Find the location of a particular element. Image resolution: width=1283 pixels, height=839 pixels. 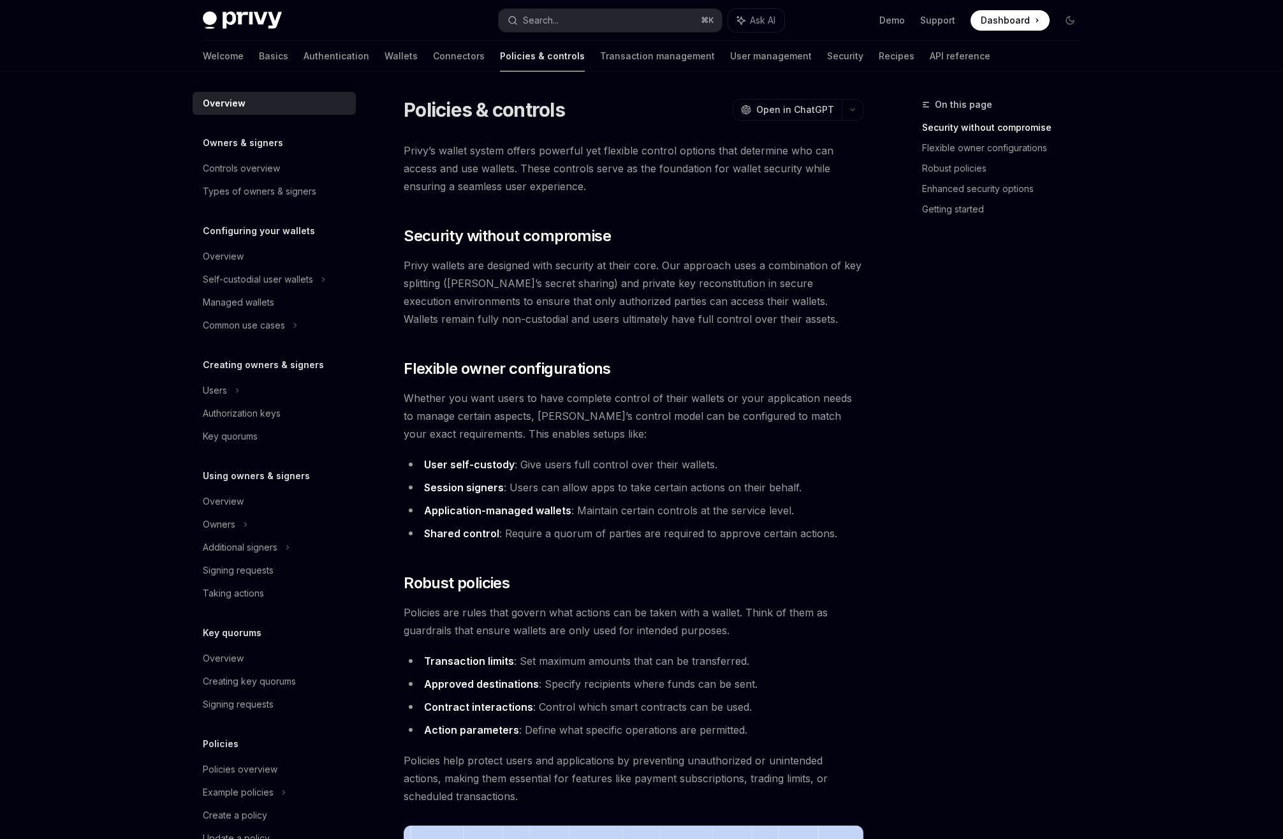

span: Ask AI is located at coordinates (763, 20).